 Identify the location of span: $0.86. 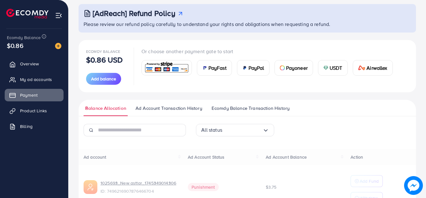
(15, 45).